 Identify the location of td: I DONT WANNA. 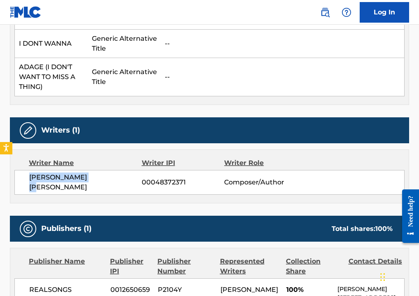
(51, 44).